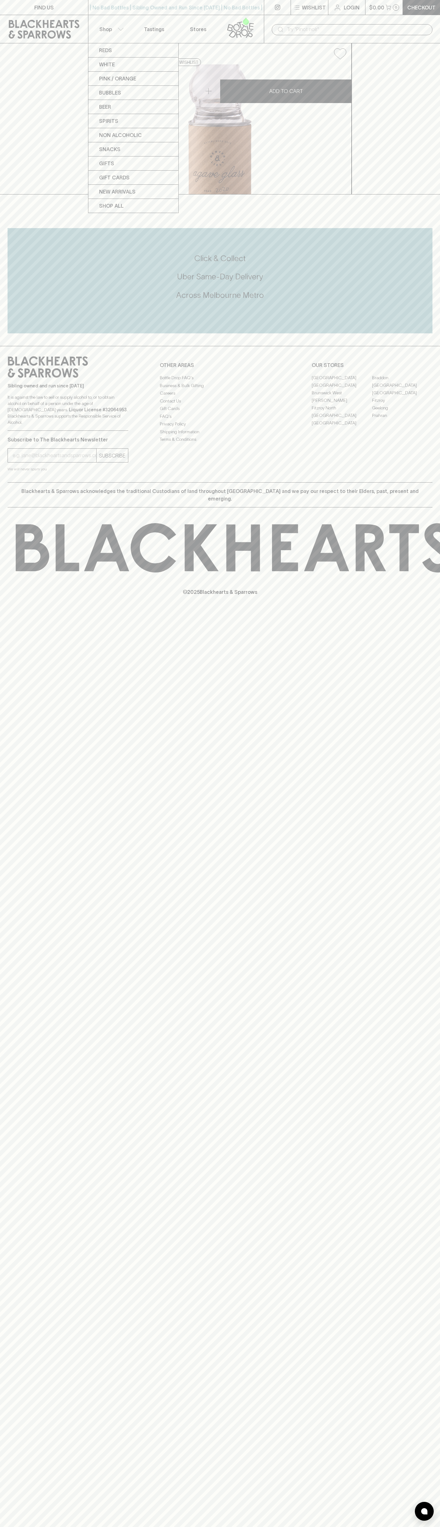 The image size is (440, 1527). What do you see at coordinates (118, 79) in the screenshot?
I see `p: Pink / Orange` at bounding box center [118, 79].